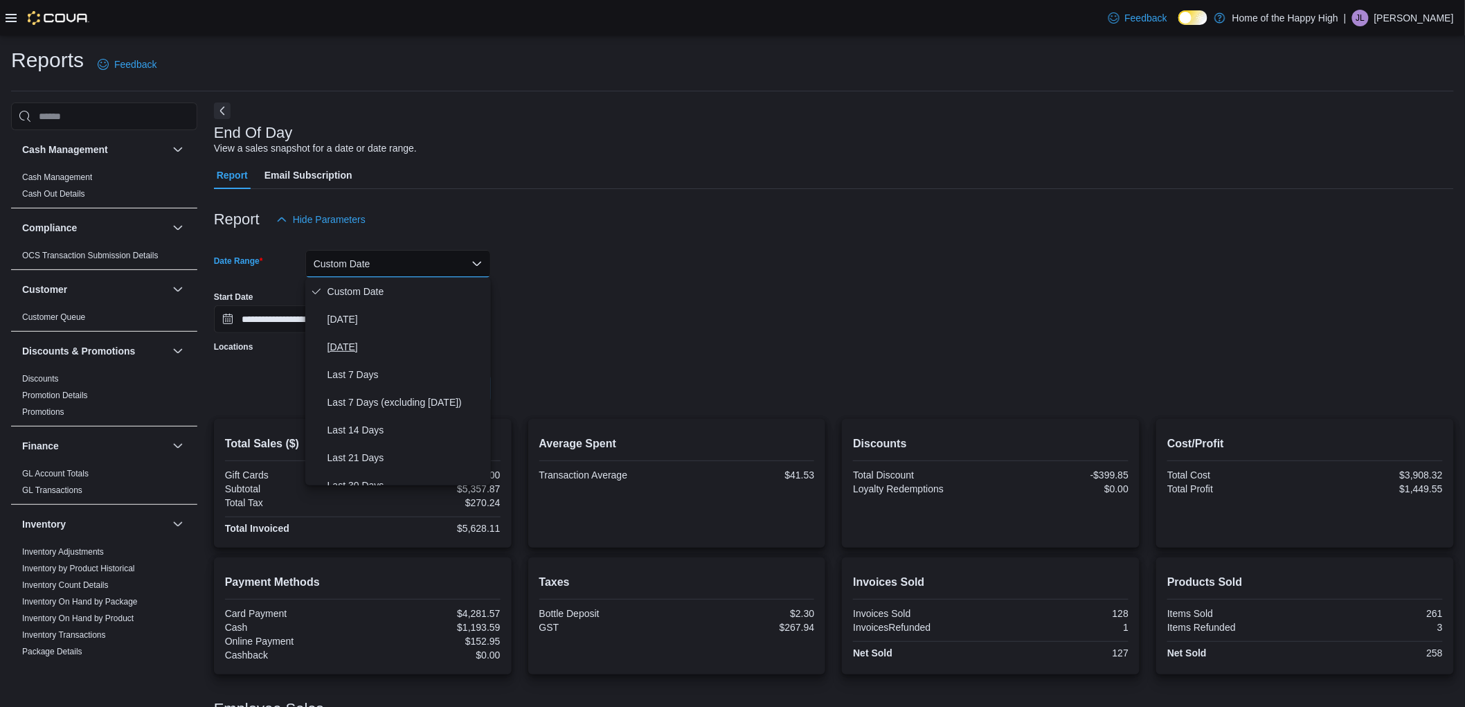 The image size is (1465, 707). What do you see at coordinates (40, 379) in the screenshot?
I see `span: Discounts` at bounding box center [40, 379].